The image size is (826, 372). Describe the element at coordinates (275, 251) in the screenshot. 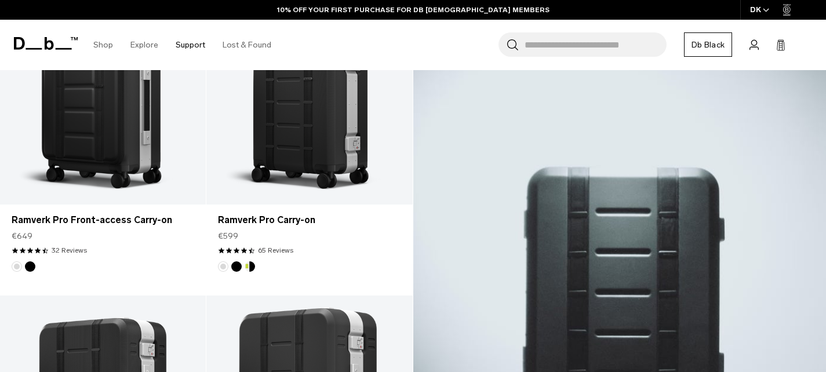

I see `a: 65 reviews` at that location.